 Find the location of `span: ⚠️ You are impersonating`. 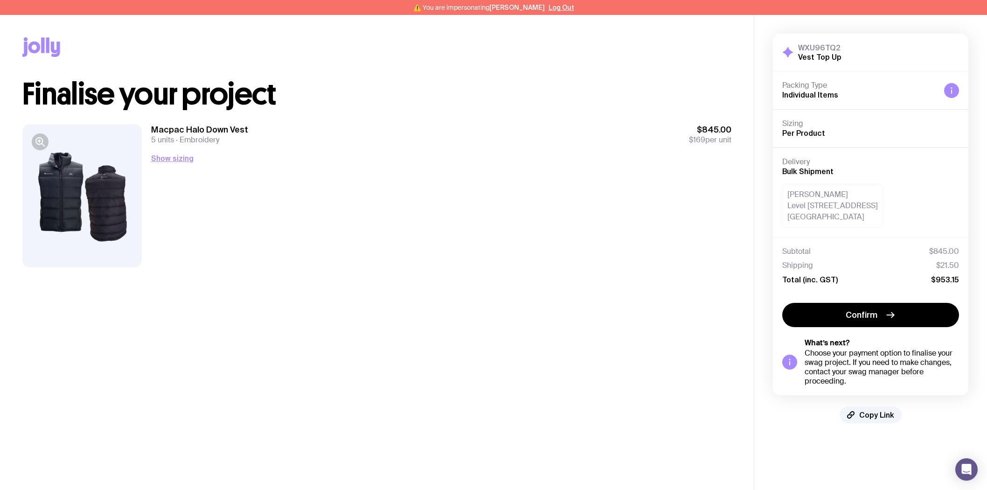

span: ⚠️ You are impersonating is located at coordinates (479, 7).